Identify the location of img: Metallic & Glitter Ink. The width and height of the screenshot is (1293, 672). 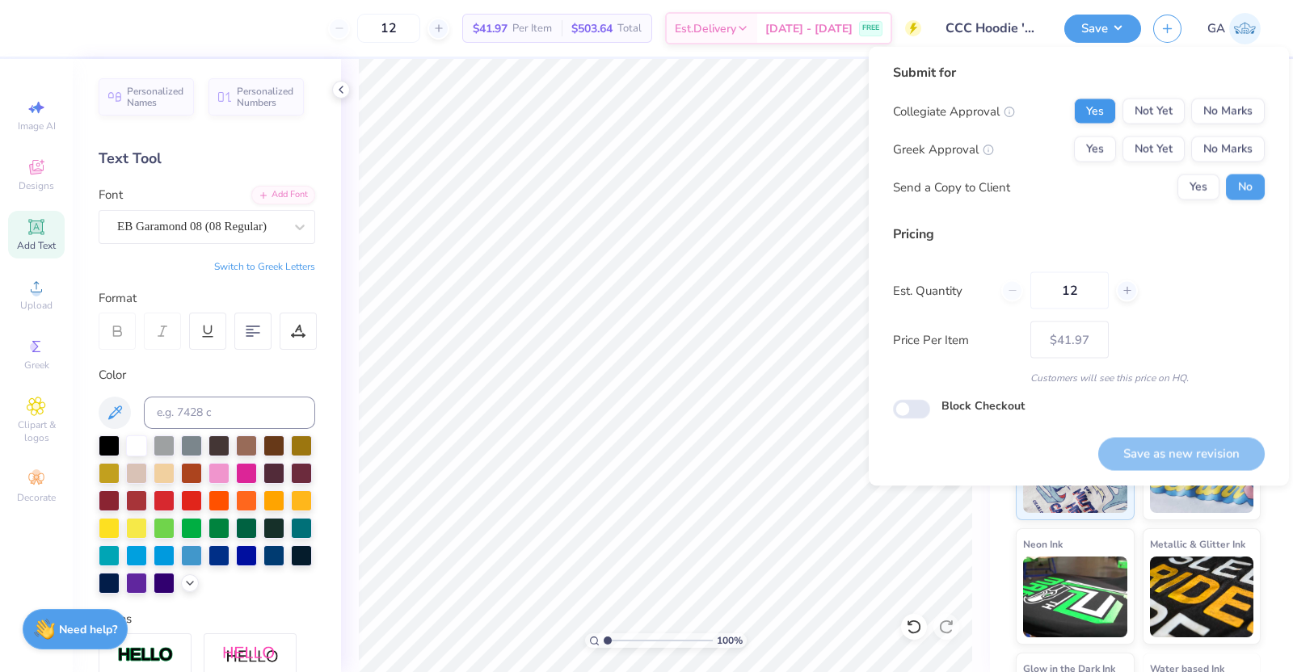
(1202, 597).